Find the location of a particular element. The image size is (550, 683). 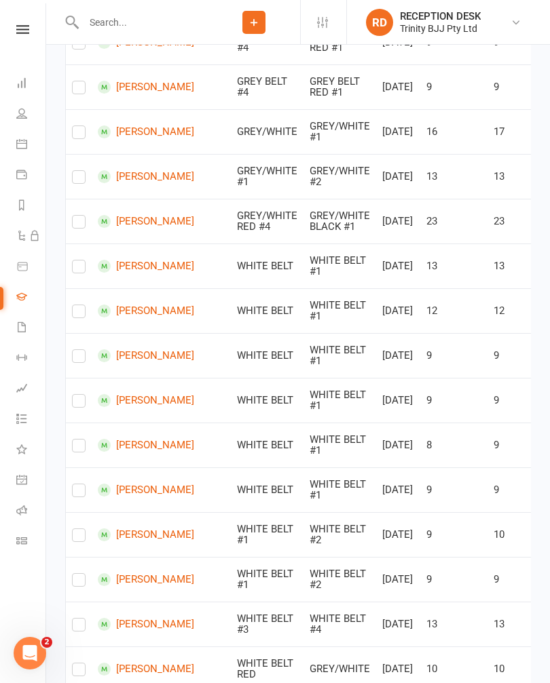

a: People is located at coordinates (31, 115).